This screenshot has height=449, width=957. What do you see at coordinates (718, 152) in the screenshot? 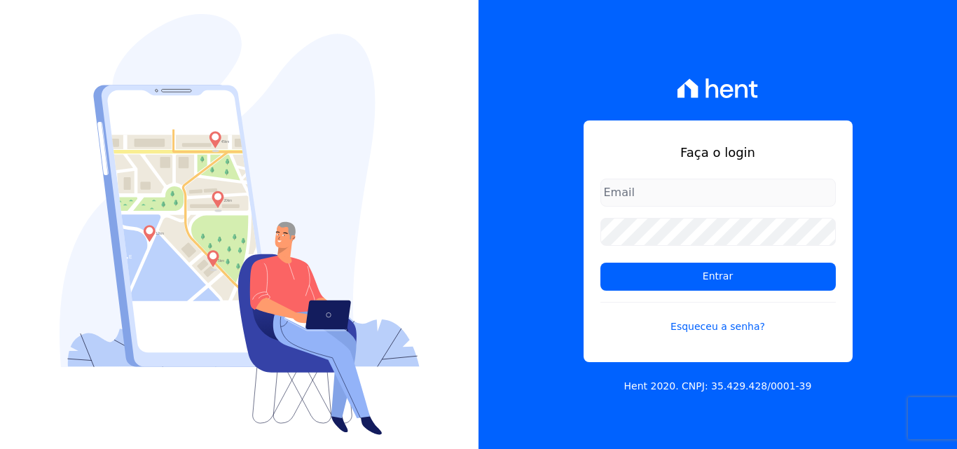
I see `h1: Faça o login` at bounding box center [718, 152].